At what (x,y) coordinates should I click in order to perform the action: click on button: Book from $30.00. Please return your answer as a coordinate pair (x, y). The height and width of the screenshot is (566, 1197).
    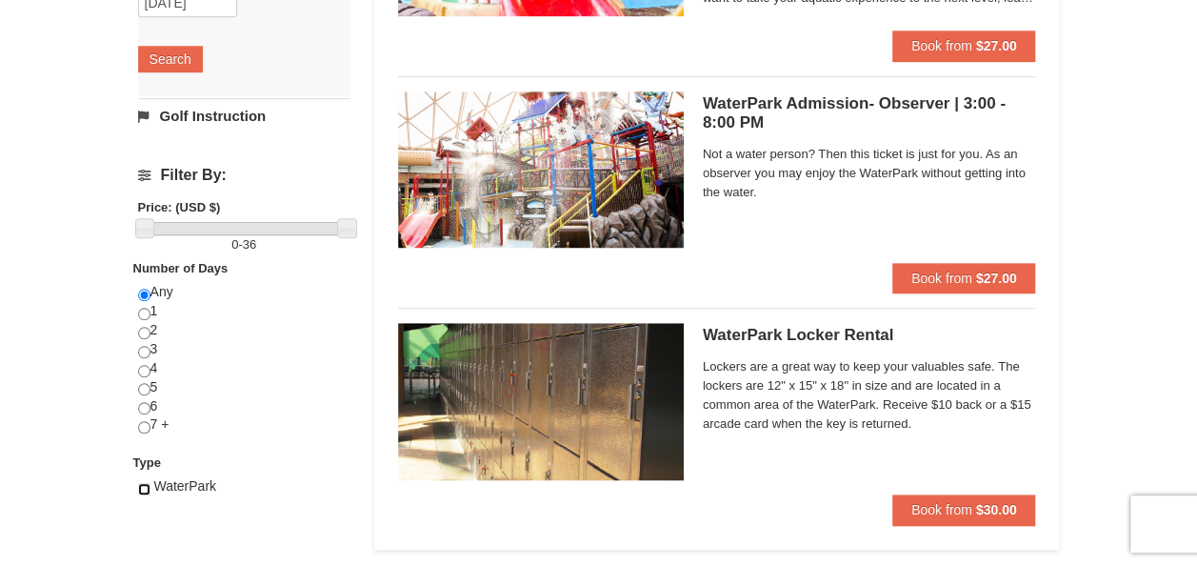
    Looking at the image, I should click on (963, 509).